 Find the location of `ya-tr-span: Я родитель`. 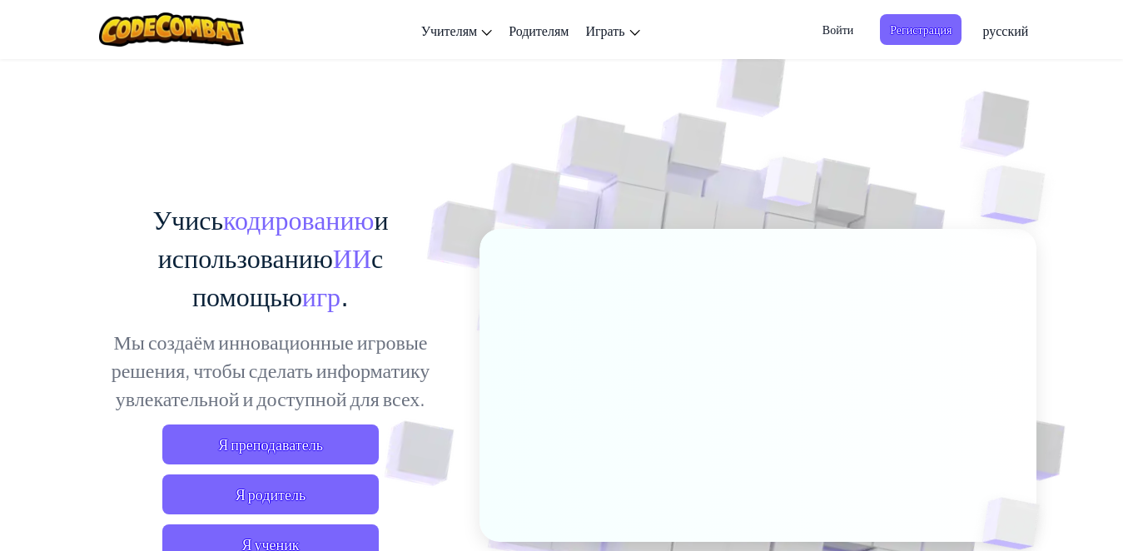

ya-tr-span: Я родитель is located at coordinates (271, 494).